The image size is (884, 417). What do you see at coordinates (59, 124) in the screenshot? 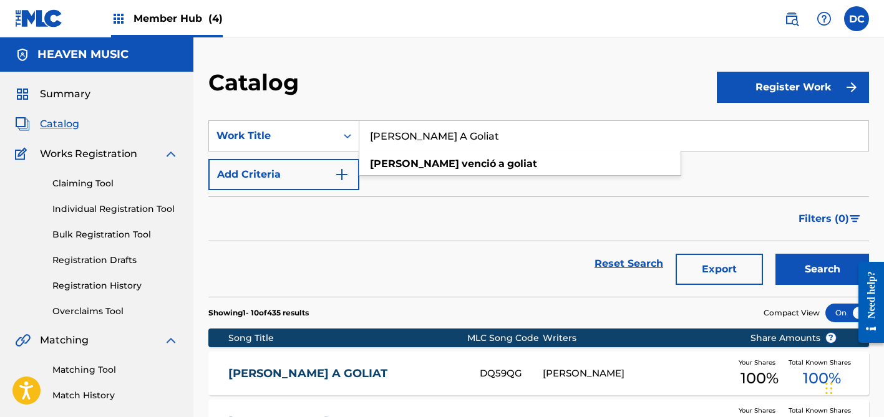
I see `span: Catalog` at bounding box center [59, 124].